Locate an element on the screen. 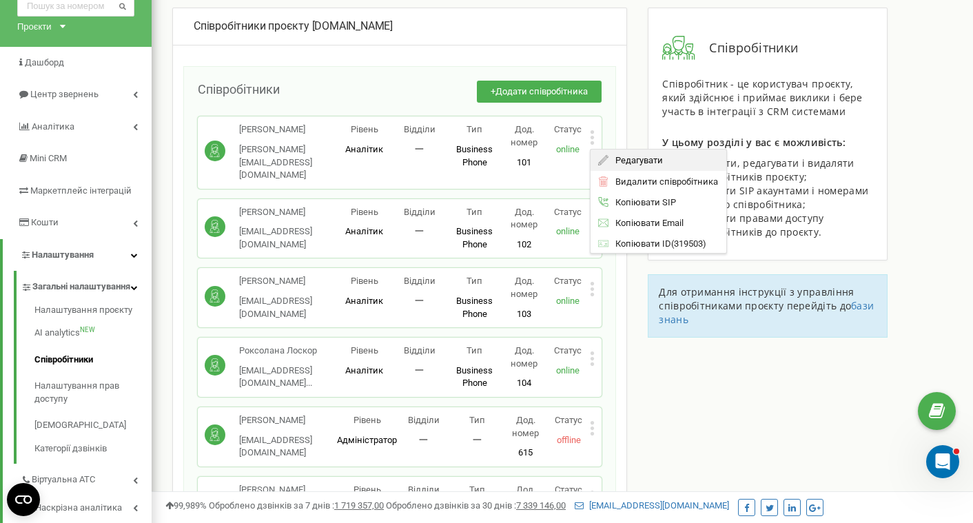 This screenshot has width=973, height=523. a: Наскрізна аналітика is located at coordinates (86, 506).